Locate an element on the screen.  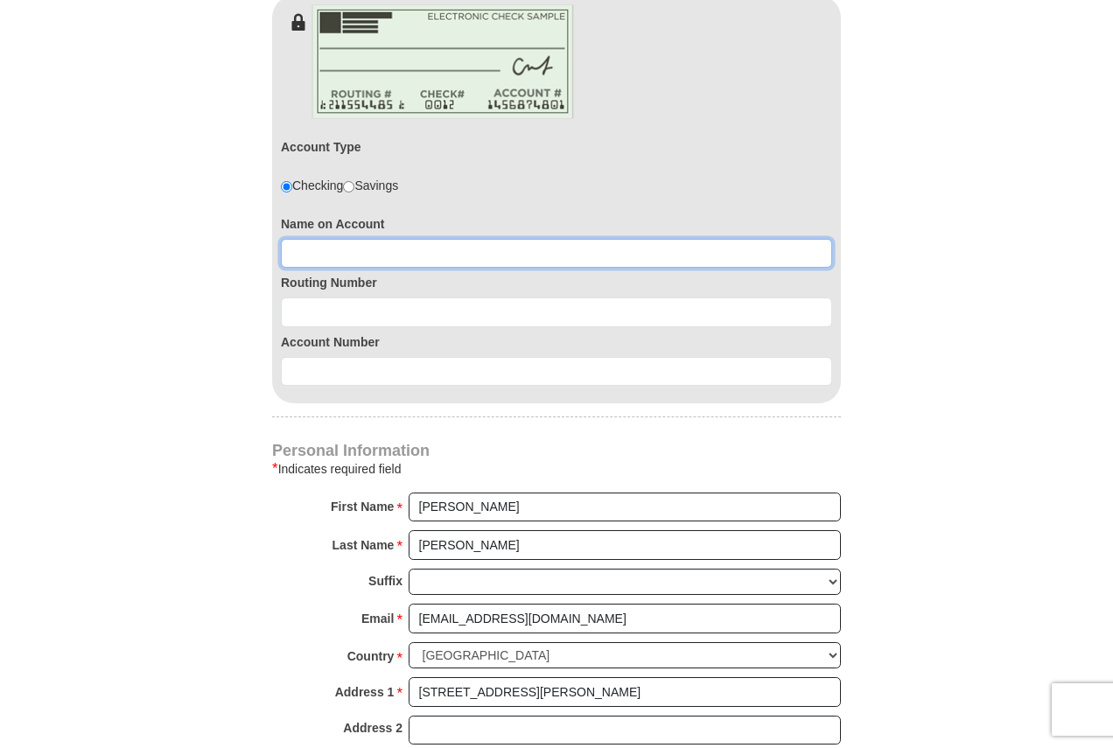
div: Indicates required field is located at coordinates (556, 469).